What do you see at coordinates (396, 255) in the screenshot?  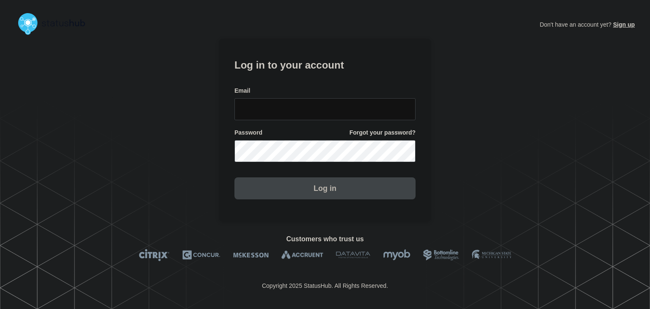 I see `img: myob logo` at bounding box center [396, 255].